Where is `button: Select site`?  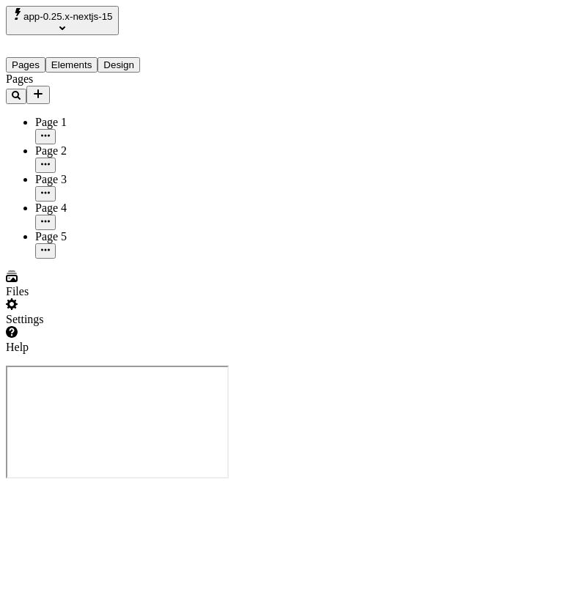 button: Select site is located at coordinates (62, 21).